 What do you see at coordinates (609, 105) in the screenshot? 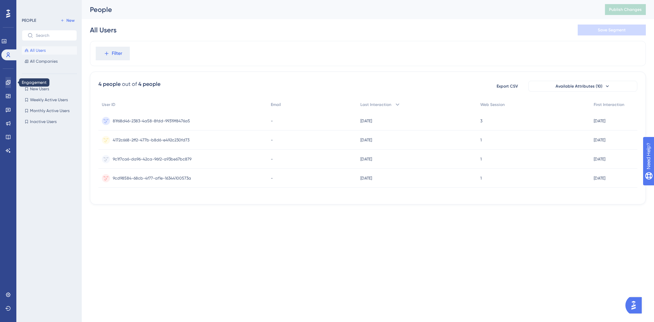
I see `span: First Interaction` at bounding box center [609, 105].